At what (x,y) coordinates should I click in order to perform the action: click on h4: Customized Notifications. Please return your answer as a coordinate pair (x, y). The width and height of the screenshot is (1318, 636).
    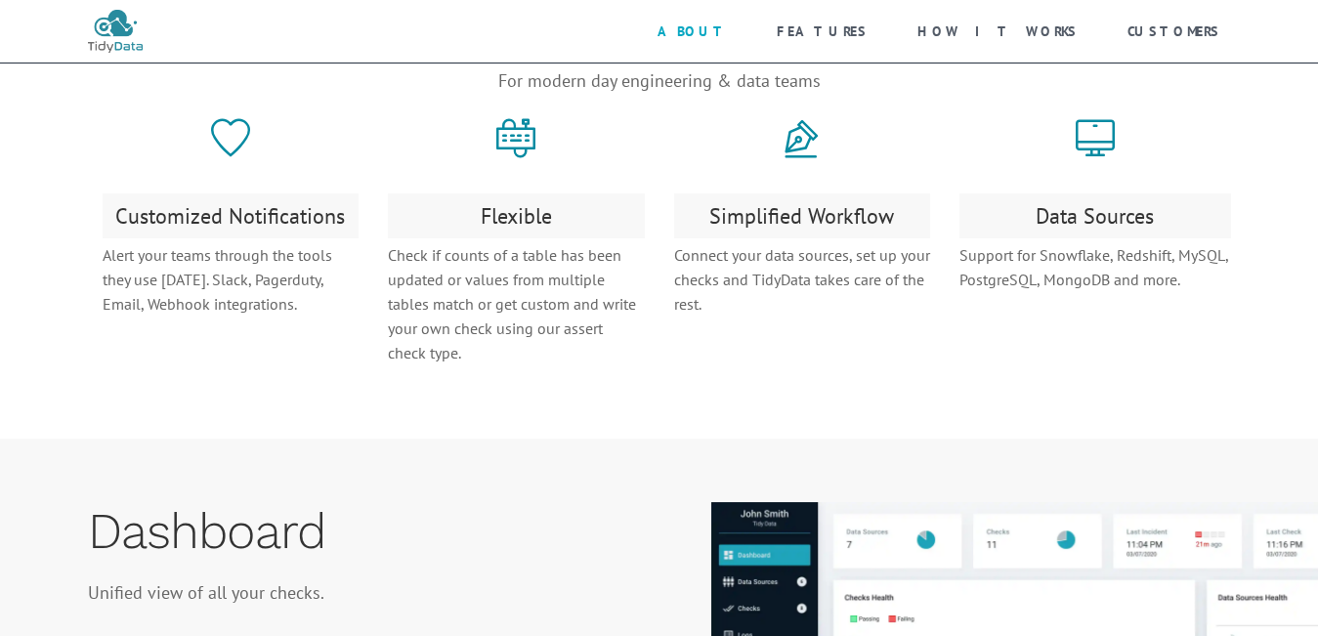
    Looking at the image, I should click on (231, 216).